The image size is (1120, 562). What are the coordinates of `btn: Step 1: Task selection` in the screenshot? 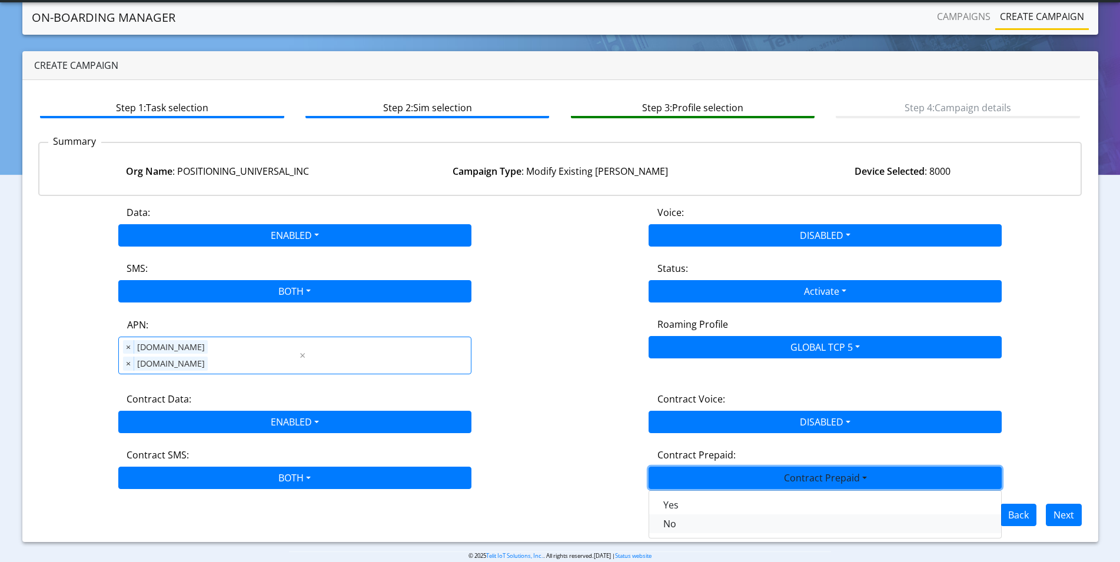 It's located at (162, 107).